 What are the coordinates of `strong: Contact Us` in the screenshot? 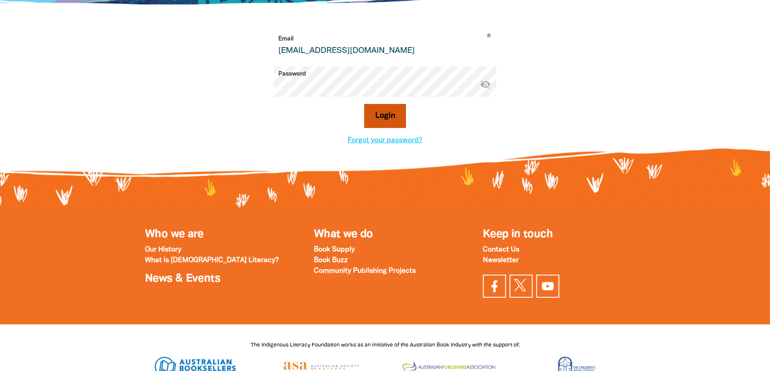 It's located at (501, 250).